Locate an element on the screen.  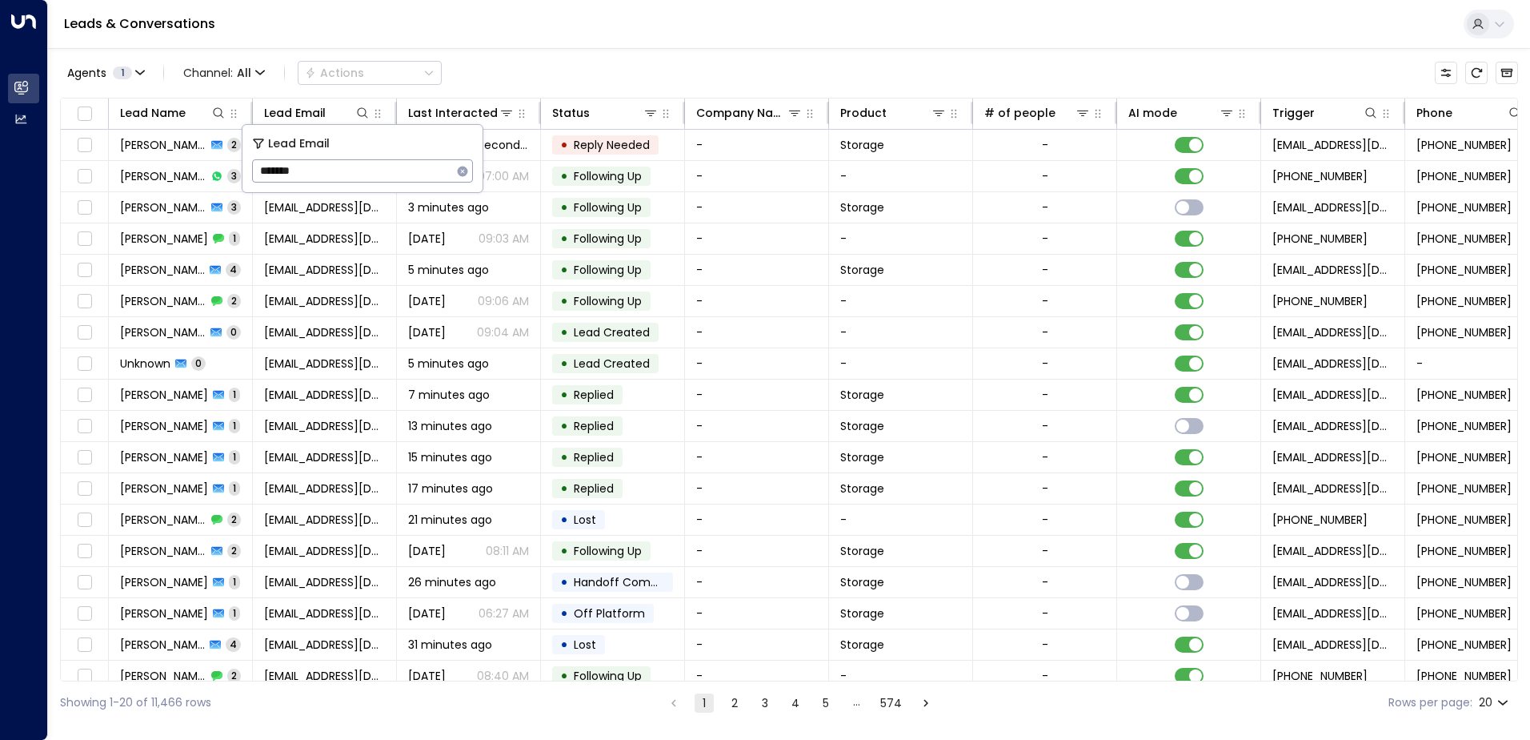
span: John Lewis is located at coordinates (164, 239).